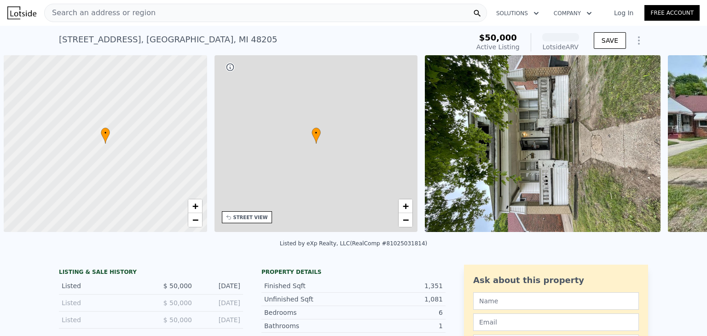 Image resolution: width=707 pixels, height=336 pixels. Describe the element at coordinates (353, 272) in the screenshot. I see `div: Property details` at that location.